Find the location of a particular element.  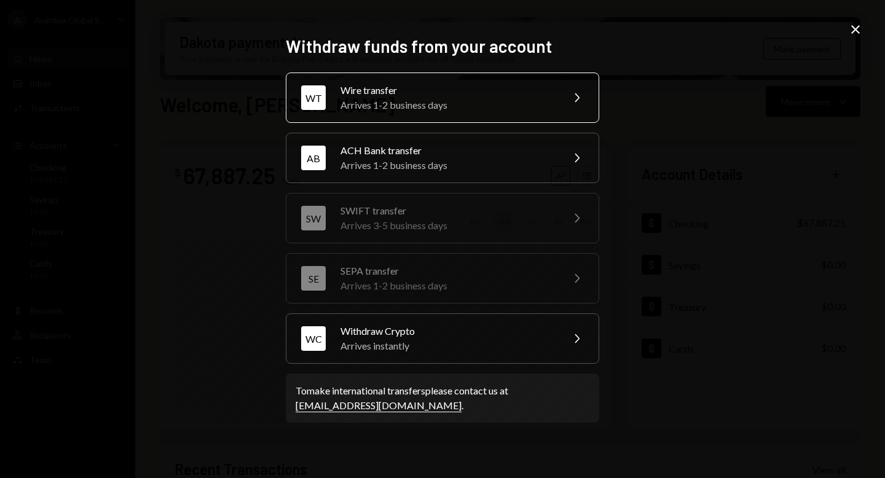

div: SE is located at coordinates (313, 278).